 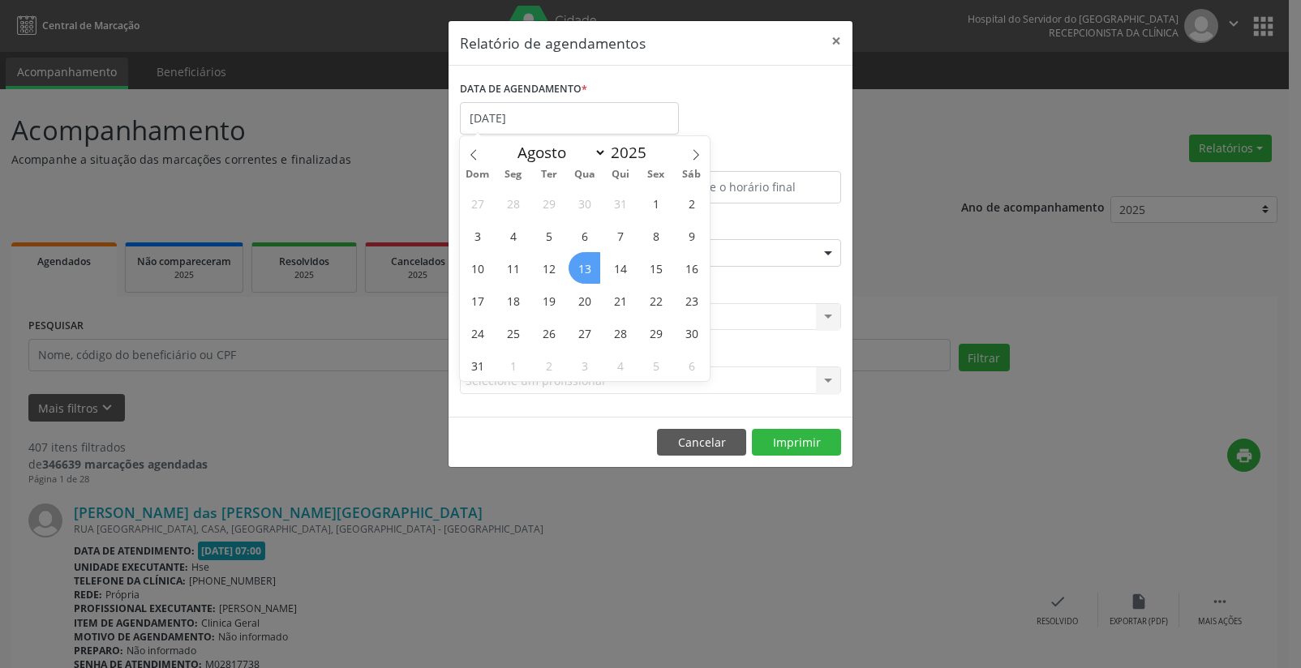 What do you see at coordinates (477, 333) in the screenshot?
I see `span: Agosto 24, 2025` at bounding box center [477, 333].